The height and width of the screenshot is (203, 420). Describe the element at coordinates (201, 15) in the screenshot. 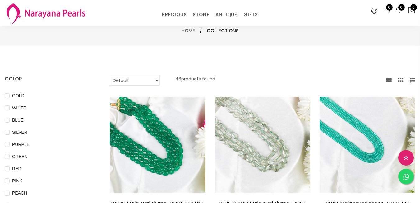

I see `a: STONE` at that location.